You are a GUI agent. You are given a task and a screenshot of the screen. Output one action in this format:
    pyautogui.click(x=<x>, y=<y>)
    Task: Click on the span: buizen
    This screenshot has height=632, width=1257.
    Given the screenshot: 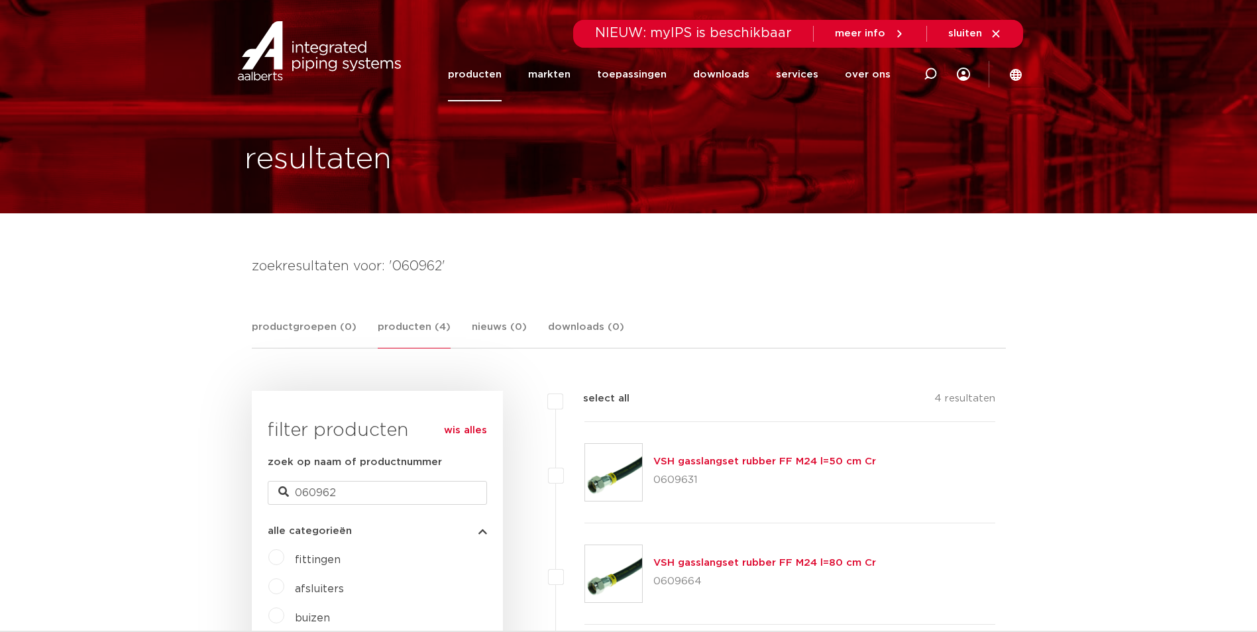 What is the action you would take?
    pyautogui.click(x=312, y=618)
    